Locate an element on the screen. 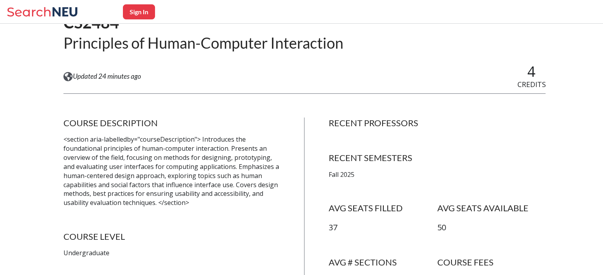 The width and height of the screenshot is (603, 275). p: <section aria-labelledby="courseDescription"> Introduces the foundational principles of human-com... is located at coordinates (172, 171).